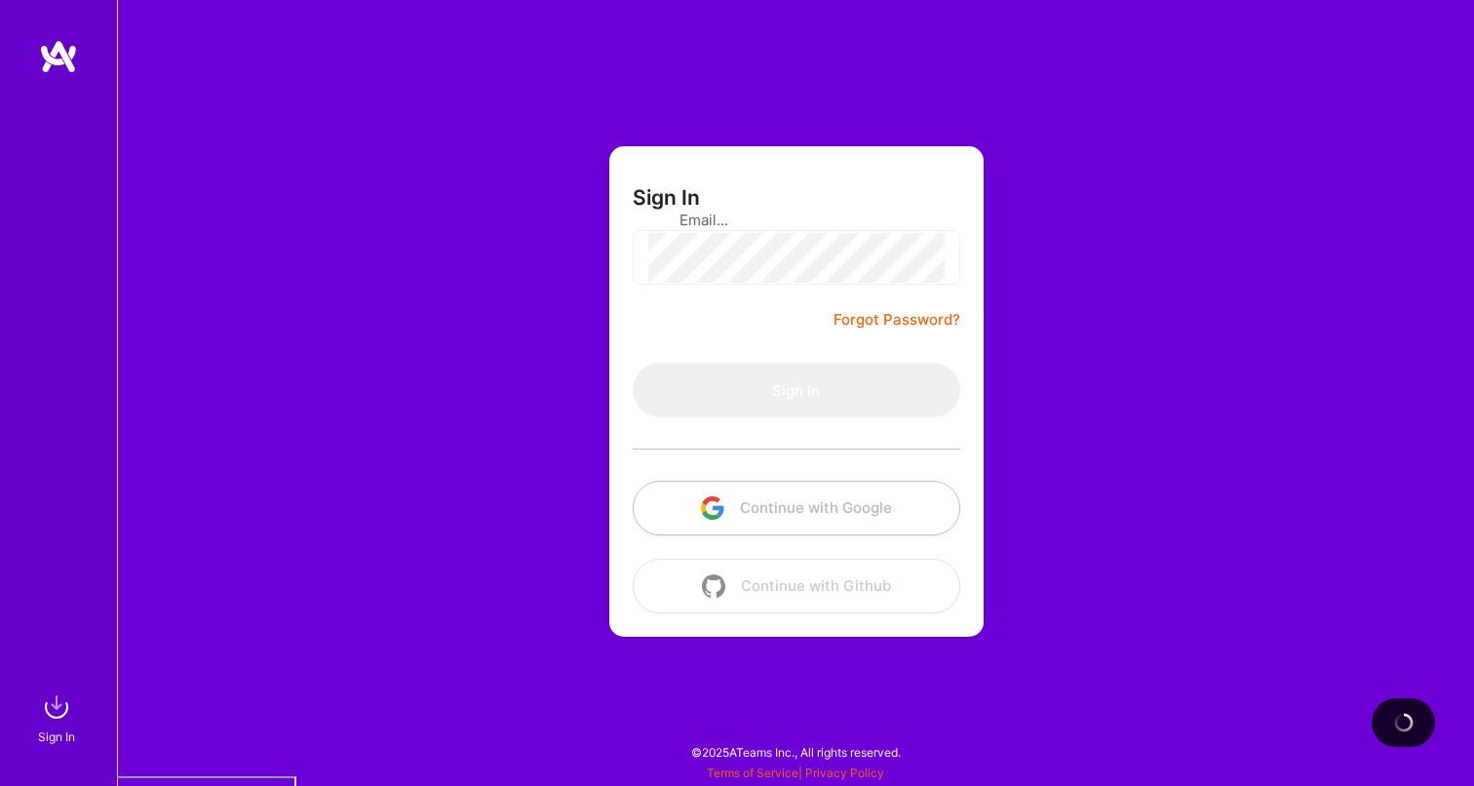 The width and height of the screenshot is (1474, 786). Describe the element at coordinates (797, 219) in the screenshot. I see `input: Email...` at that location.